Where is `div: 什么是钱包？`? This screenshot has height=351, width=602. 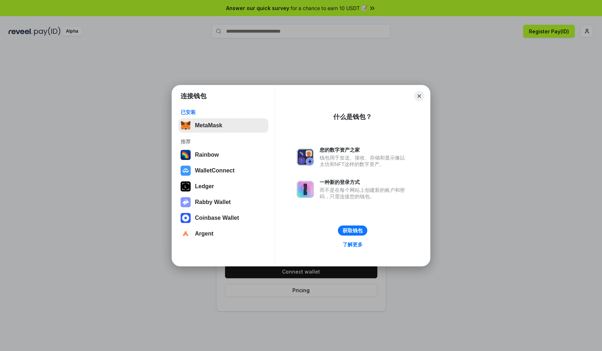 div: 什么是钱包？ is located at coordinates (352, 117).